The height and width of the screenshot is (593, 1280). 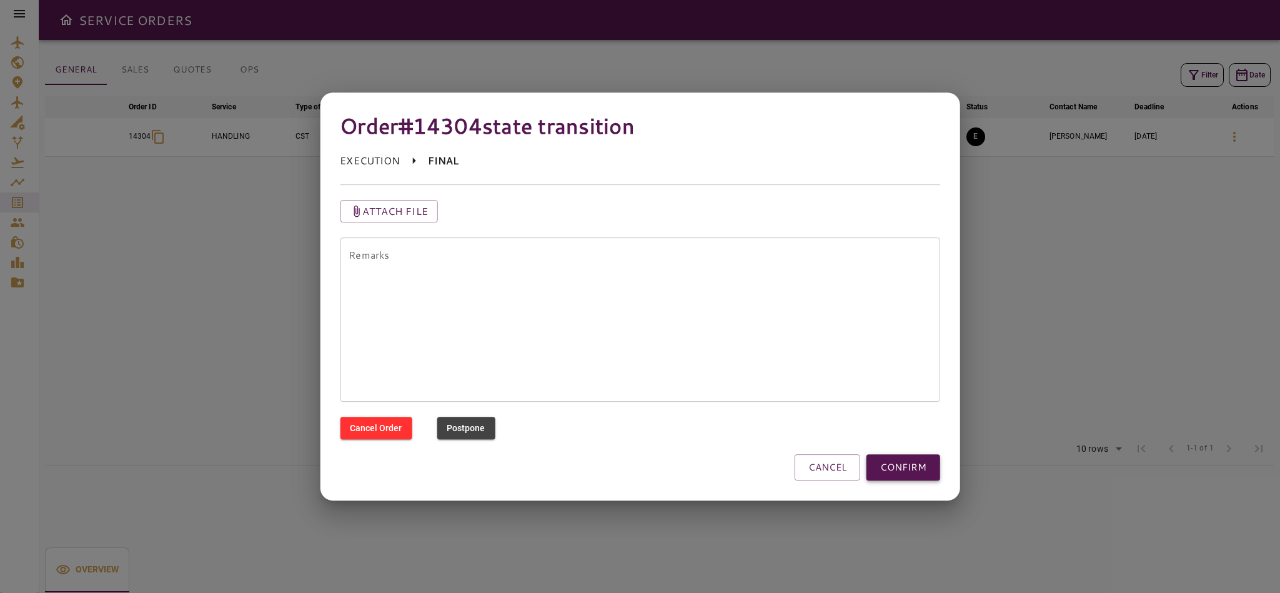 What do you see at coordinates (370, 161) in the screenshot?
I see `p: EXECUTION` at bounding box center [370, 161].